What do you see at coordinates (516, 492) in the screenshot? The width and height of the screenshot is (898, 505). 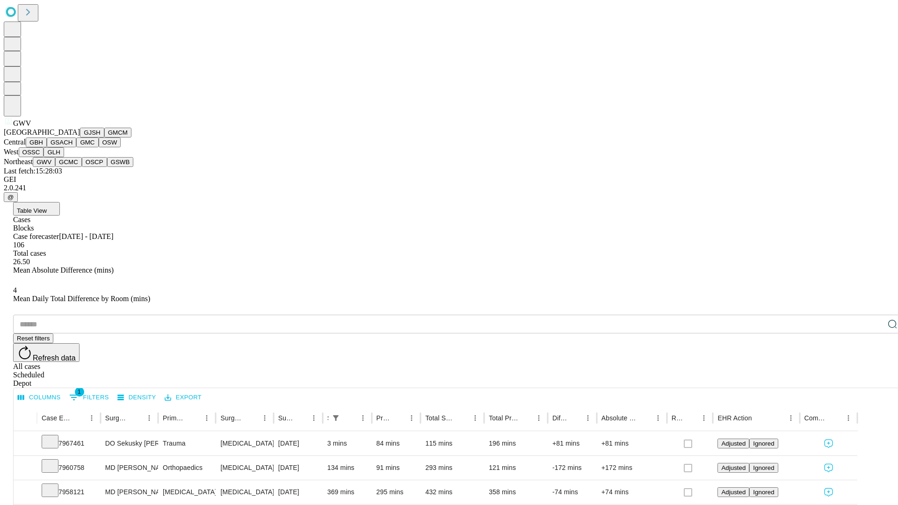 I see `div: 358 mins` at bounding box center [516, 492].